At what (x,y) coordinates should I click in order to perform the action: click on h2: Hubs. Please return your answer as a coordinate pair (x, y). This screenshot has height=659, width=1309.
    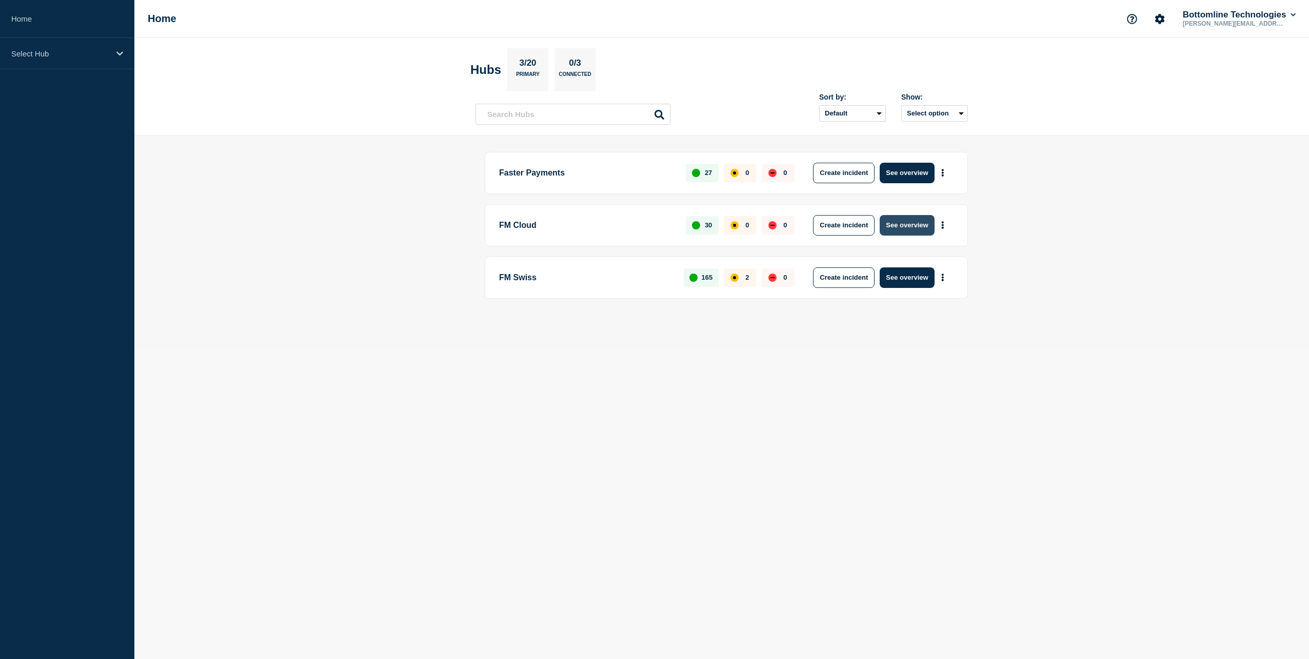
    Looking at the image, I should click on (486, 70).